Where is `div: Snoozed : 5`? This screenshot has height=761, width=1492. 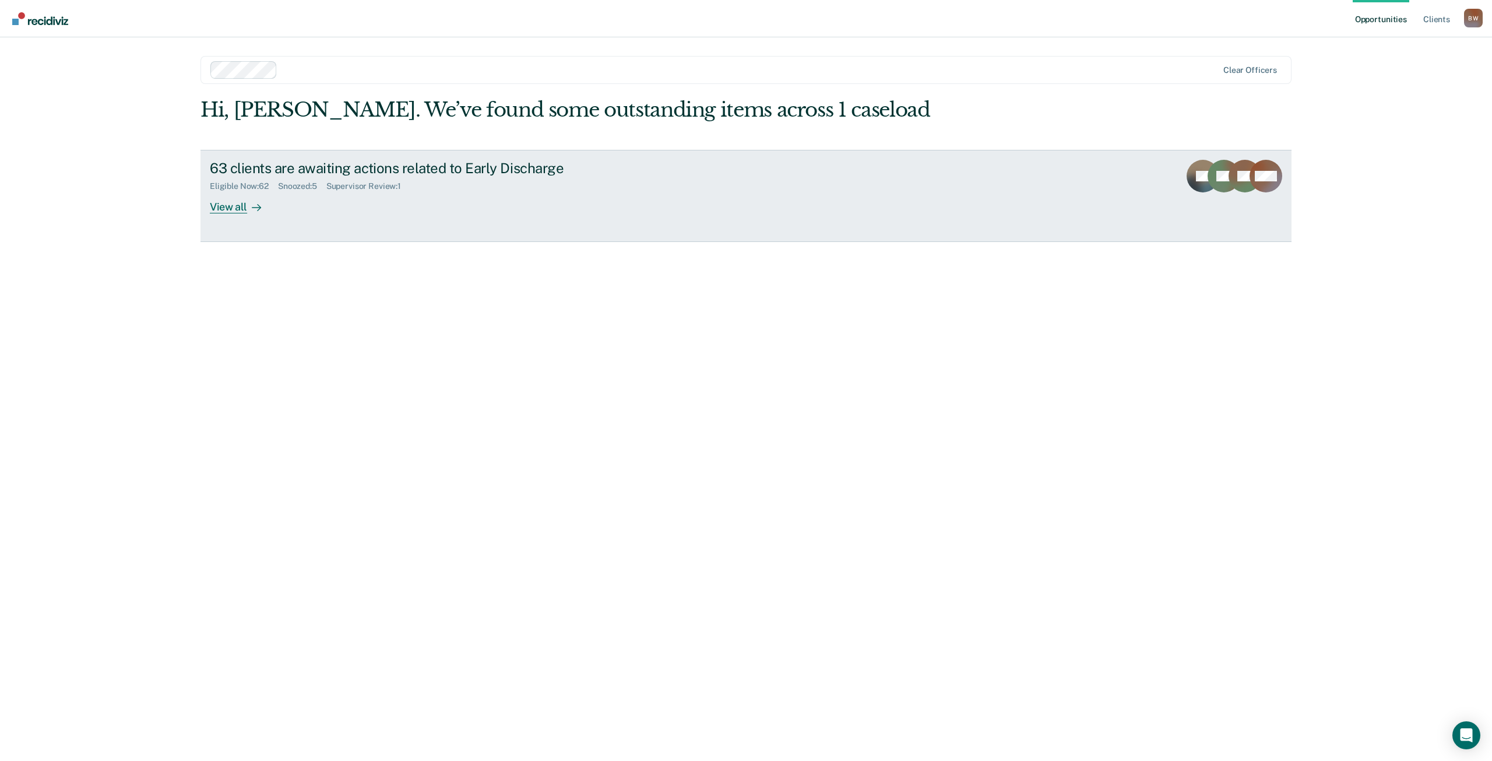
div: Snoozed : 5 is located at coordinates (302, 186).